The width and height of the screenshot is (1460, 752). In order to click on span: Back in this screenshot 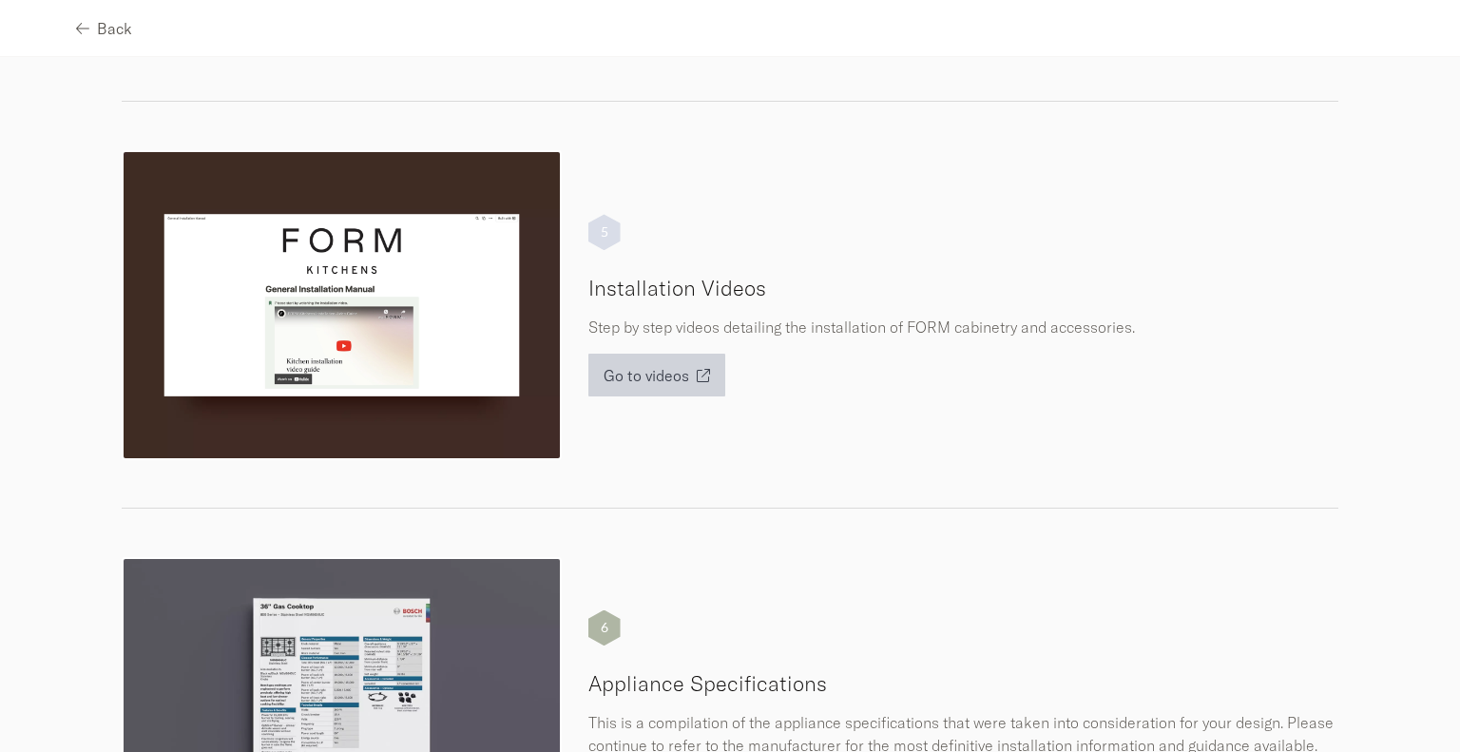, I will do `click(114, 29)`.